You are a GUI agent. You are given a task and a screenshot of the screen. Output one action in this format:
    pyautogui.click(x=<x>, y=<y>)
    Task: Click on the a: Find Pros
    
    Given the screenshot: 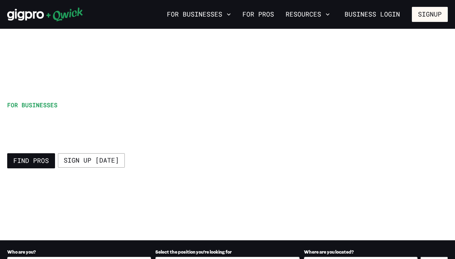 What is the action you would take?
    pyautogui.click(x=31, y=161)
    